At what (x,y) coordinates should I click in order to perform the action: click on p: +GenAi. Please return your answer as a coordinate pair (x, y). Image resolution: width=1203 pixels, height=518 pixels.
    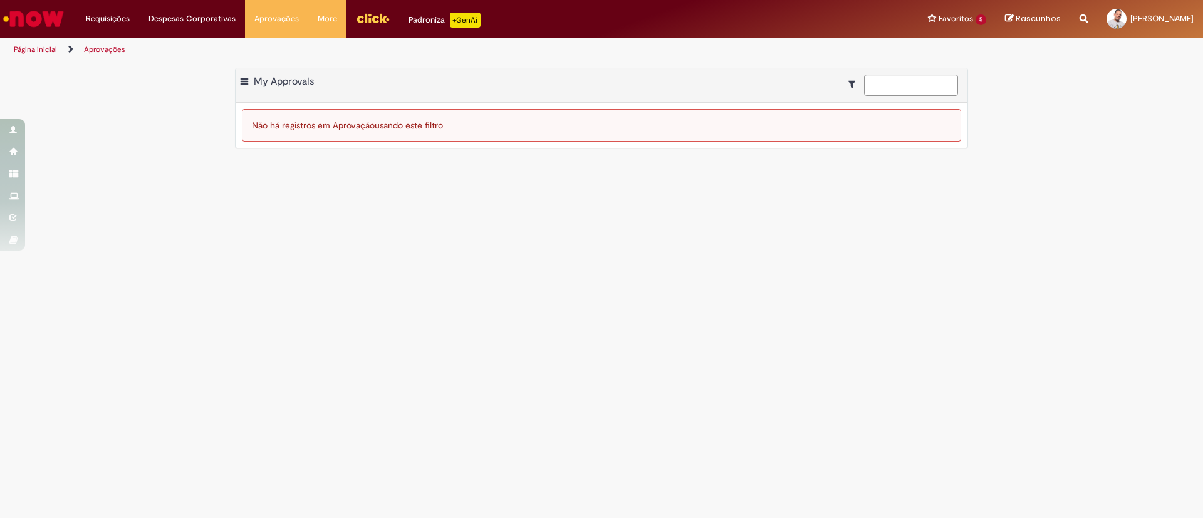
    Looking at the image, I should click on (465, 20).